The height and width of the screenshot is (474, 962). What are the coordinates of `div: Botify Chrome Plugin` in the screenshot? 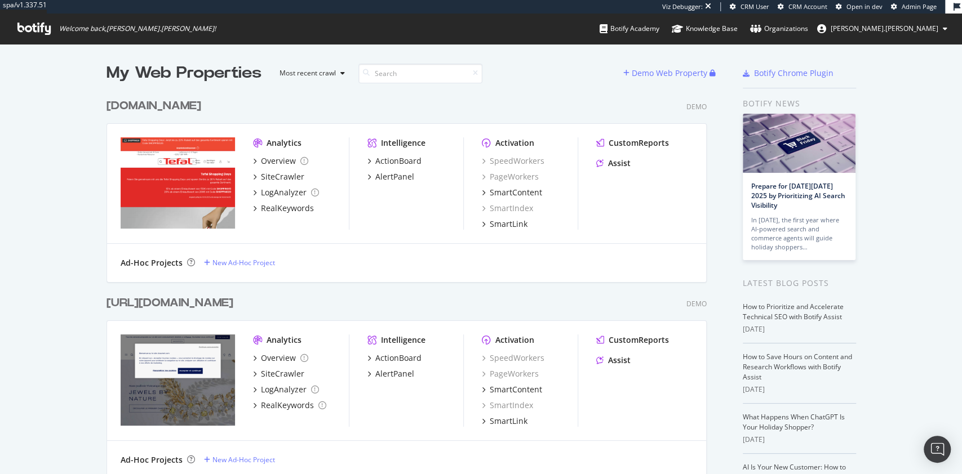 It's located at (793, 73).